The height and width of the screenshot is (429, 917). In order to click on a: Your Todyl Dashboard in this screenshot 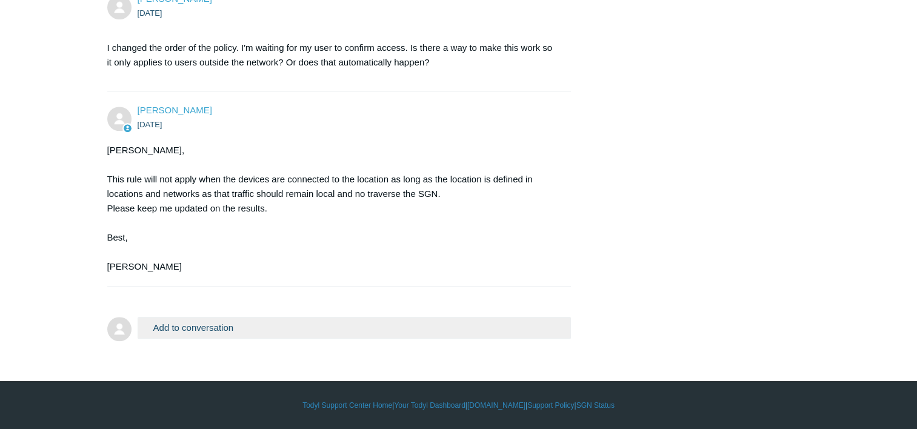, I will do `click(429, 405)`.